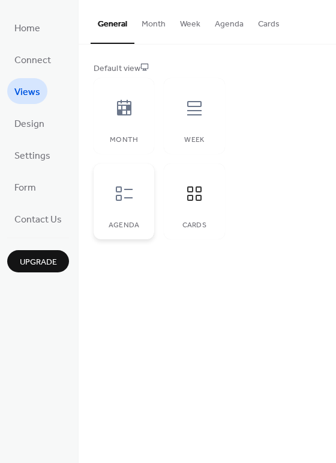 The image size is (336, 463). I want to click on a: Design, so click(29, 123).